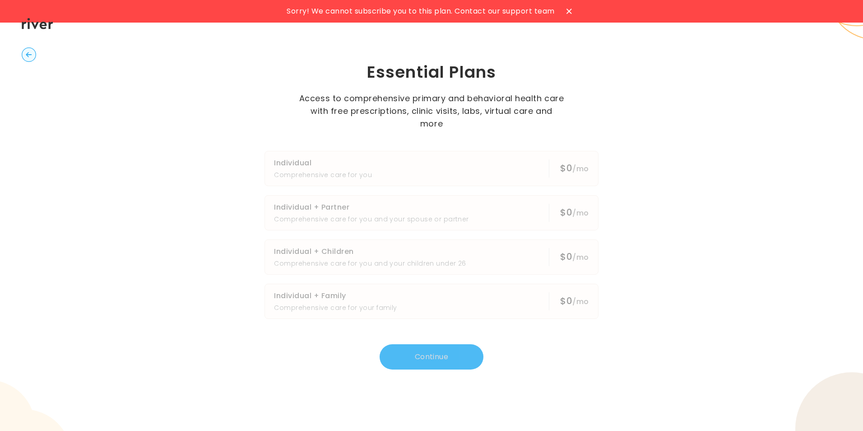  What do you see at coordinates (431, 257) in the screenshot?
I see `button: Individual + ChildrenComprehensive care for you and your children under 26$0/mo` at bounding box center [431, 257].